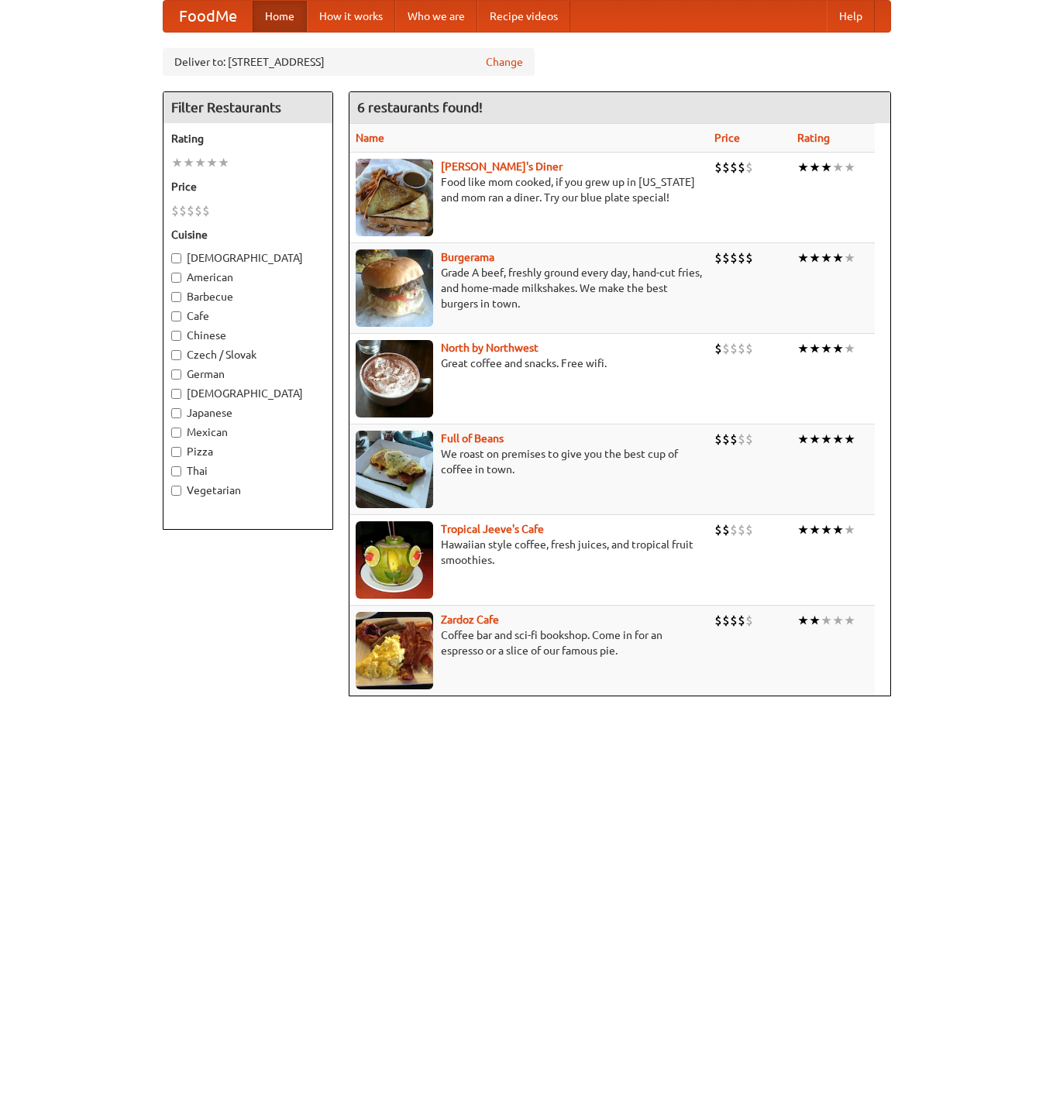  I want to click on p: Hawaiian style coffee, fresh juices, and tropical fruit smoothies., so click(528, 552).